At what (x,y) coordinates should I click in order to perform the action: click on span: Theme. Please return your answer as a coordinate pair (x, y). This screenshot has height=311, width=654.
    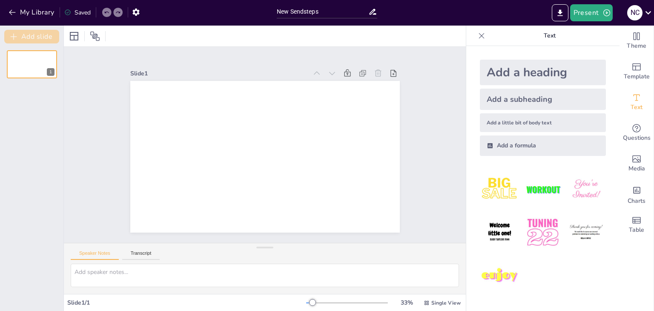
    Looking at the image, I should click on (637, 46).